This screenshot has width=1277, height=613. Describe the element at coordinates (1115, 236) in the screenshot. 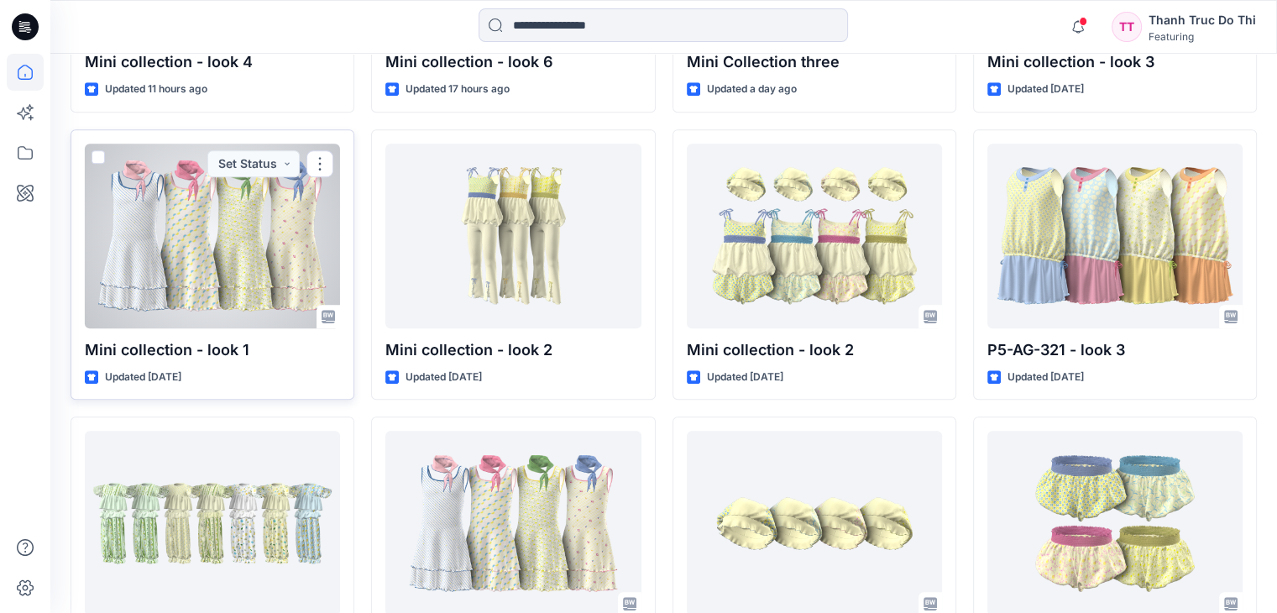

I see `a: P5-AG-321 - look 3` at that location.